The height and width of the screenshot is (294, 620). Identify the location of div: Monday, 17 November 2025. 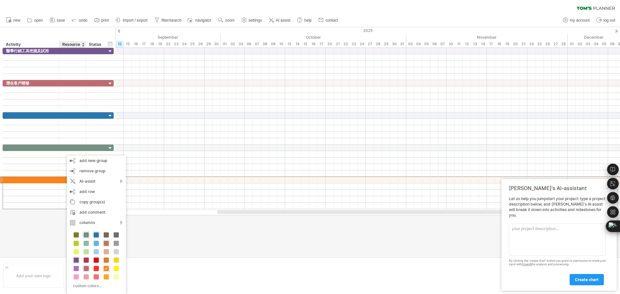
(491, 44).